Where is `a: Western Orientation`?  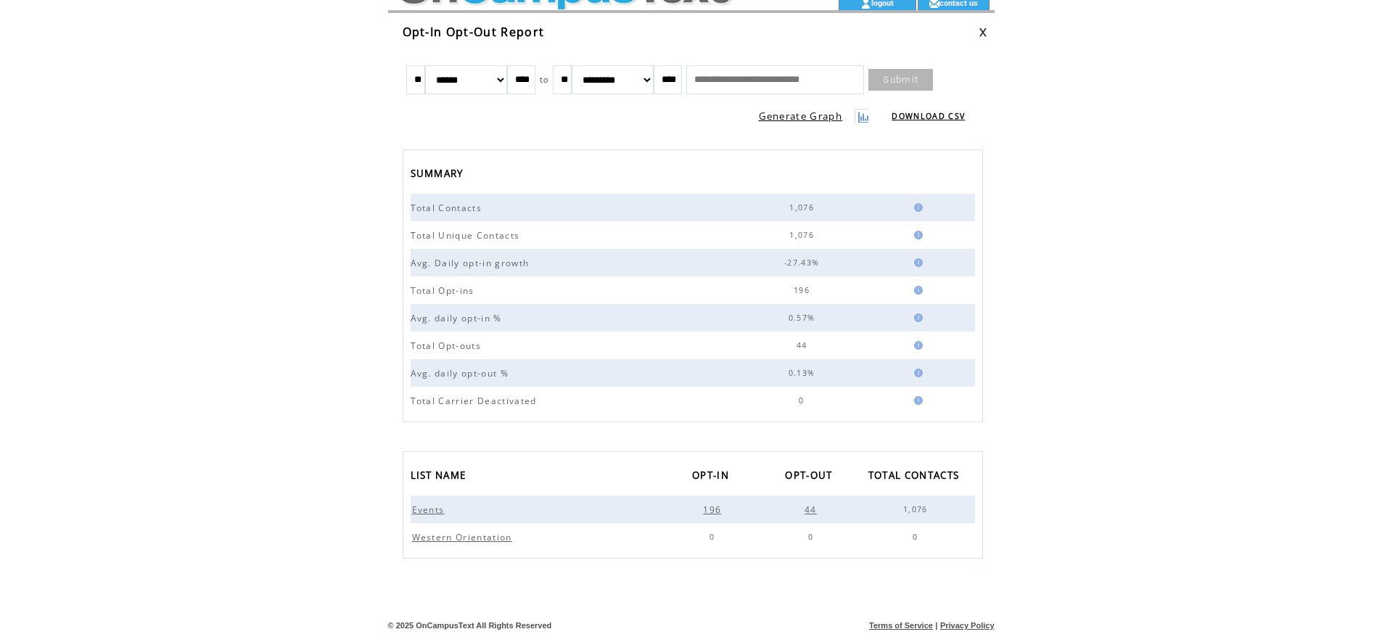 a: Western Orientation is located at coordinates (464, 536).